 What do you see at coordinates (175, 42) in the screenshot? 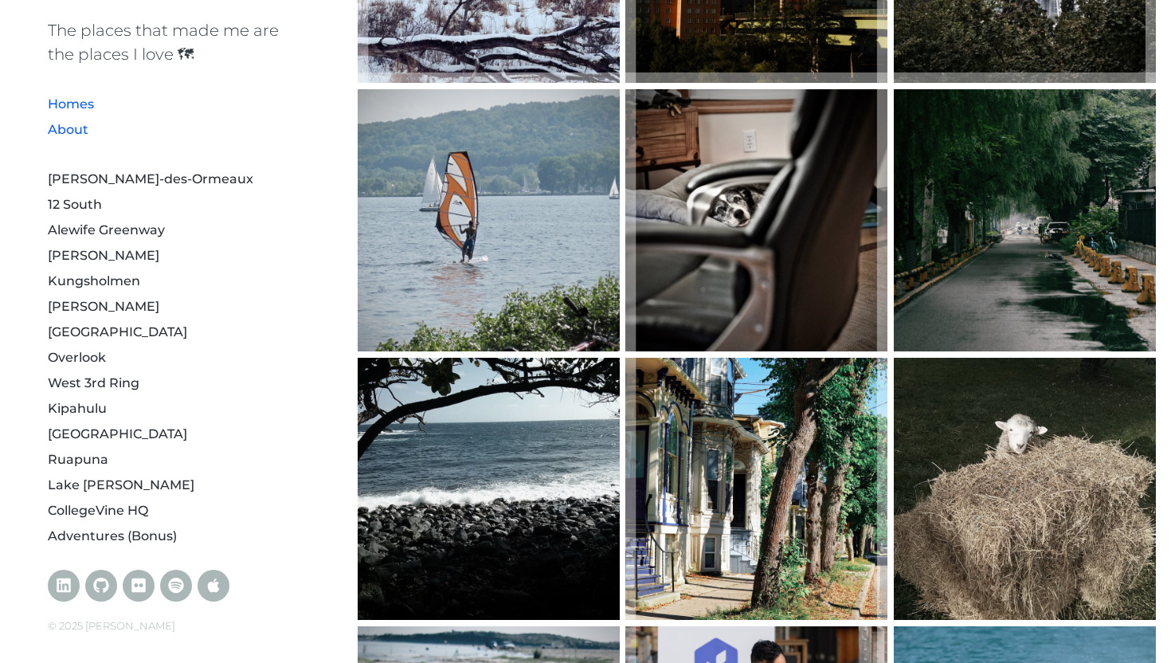
I see `h1: The places that made me are the places I love 🗺` at bounding box center [175, 42].